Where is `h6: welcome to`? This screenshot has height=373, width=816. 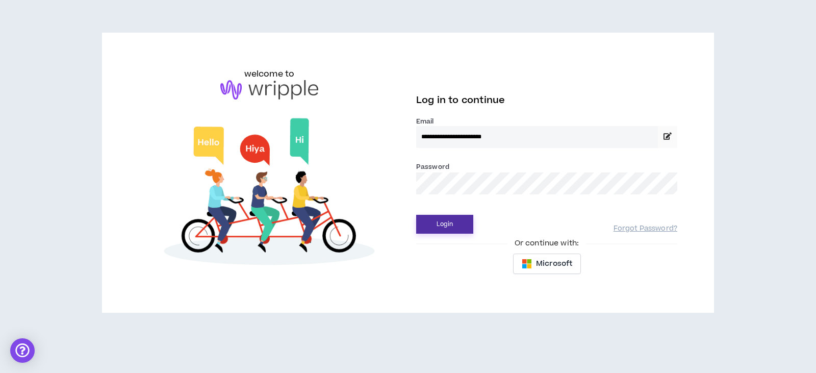 h6: welcome to is located at coordinates (269, 74).